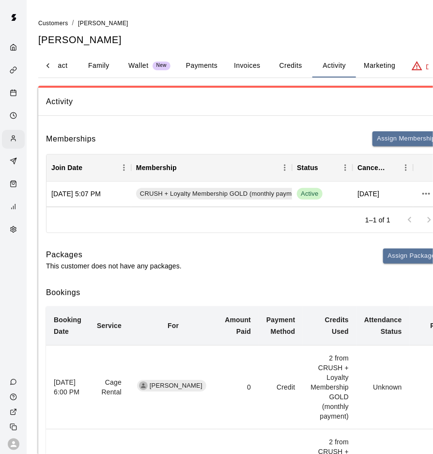 The height and width of the screenshot is (454, 433). What do you see at coordinates (114, 255) in the screenshot?
I see `h6: Packages` at bounding box center [114, 255].